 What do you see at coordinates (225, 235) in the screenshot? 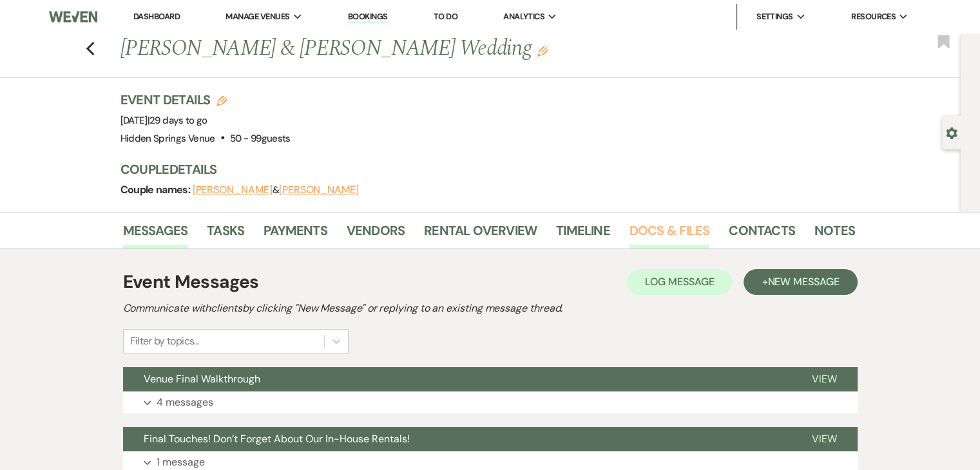
I see `a: Tasks` at bounding box center [225, 235].